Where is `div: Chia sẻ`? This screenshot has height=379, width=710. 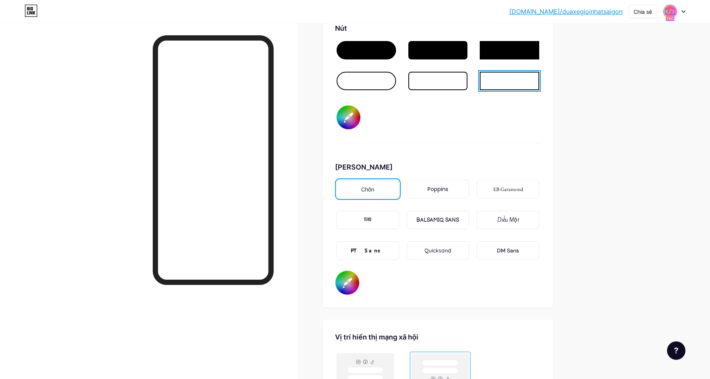
div: Chia sẻ is located at coordinates (643, 12).